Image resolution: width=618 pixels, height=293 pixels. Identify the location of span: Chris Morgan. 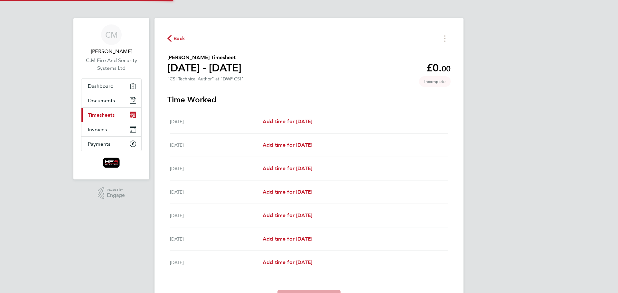
(111, 51).